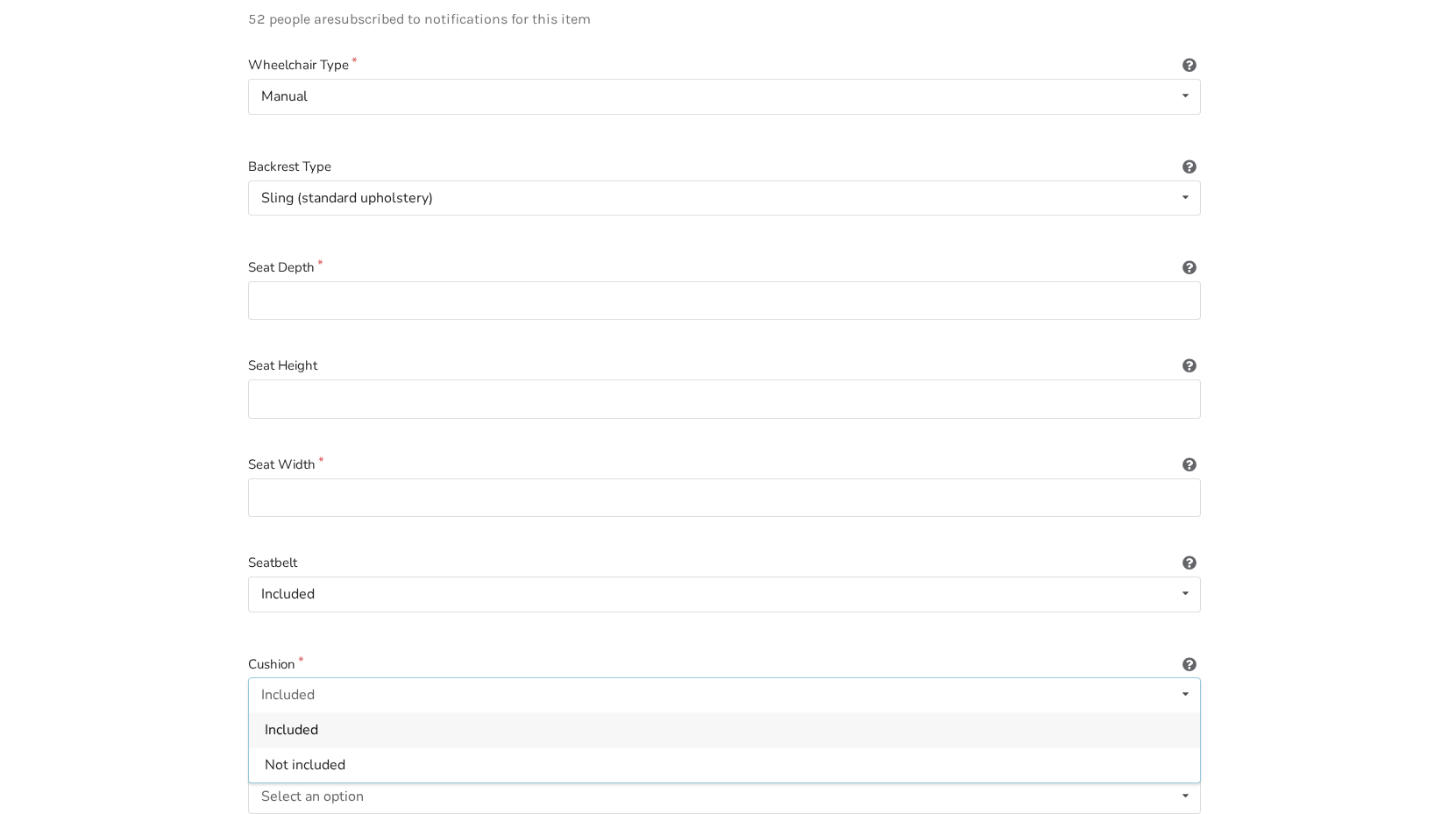 The height and width of the screenshot is (814, 1449). I want to click on p: 52 people are subscribed to notifications for this item, so click(724, 18).